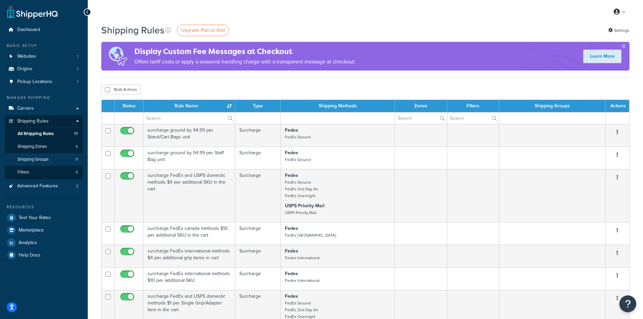 This screenshot has height=319, width=643. Describe the element at coordinates (203, 30) in the screenshot. I see `span: Upgrade Plan to Add` at that location.